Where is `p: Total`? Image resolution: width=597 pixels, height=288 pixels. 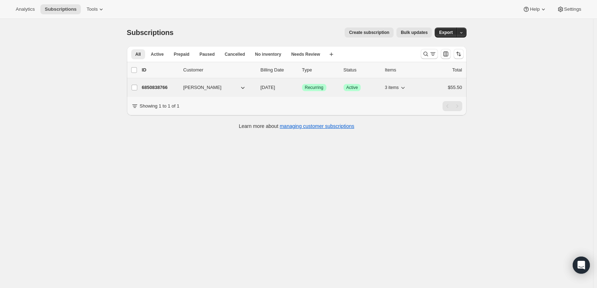
p: Total is located at coordinates (457, 70).